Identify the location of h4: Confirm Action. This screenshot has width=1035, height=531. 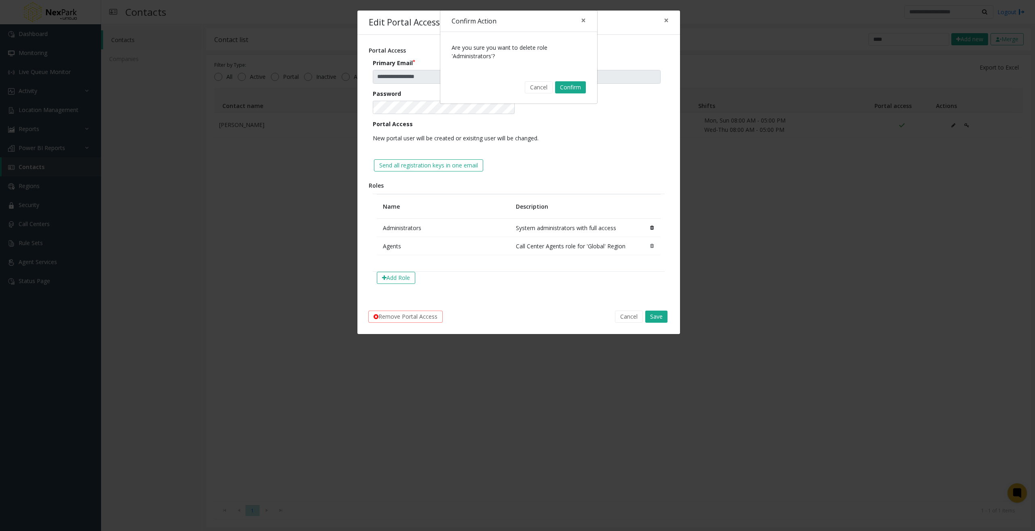
(474, 21).